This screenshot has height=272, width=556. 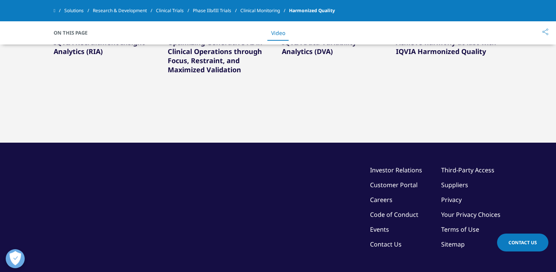 What do you see at coordinates (468, 170) in the screenshot?
I see `a: Third-Party Access` at bounding box center [468, 170].